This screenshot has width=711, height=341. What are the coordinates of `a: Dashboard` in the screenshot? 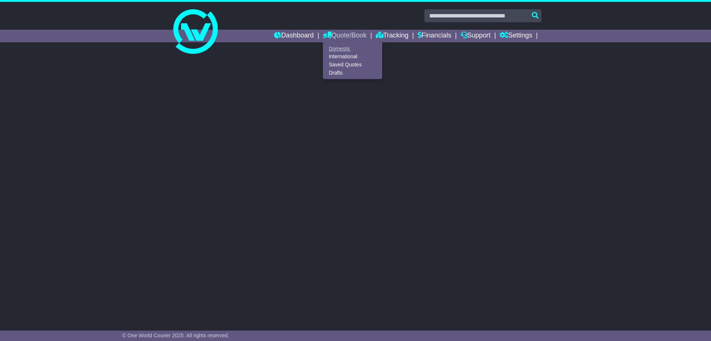 It's located at (294, 36).